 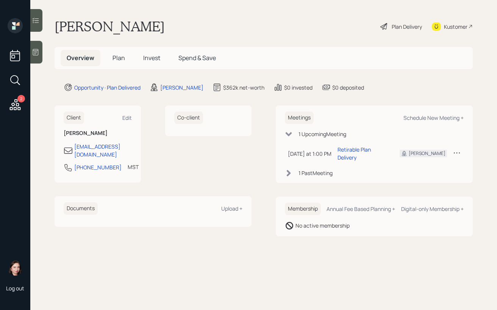 What do you see at coordinates (80, 58) in the screenshot?
I see `span: Overview` at bounding box center [80, 58].